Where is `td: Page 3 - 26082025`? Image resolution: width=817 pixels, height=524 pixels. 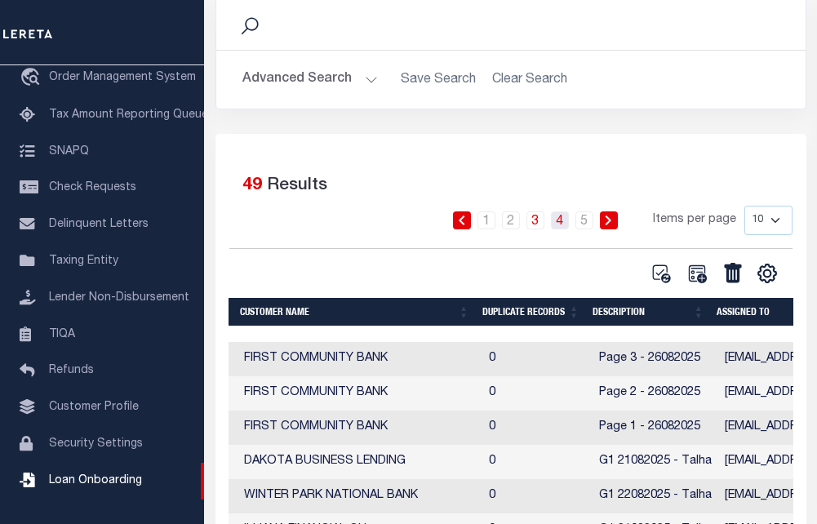 td: Page 3 - 26082025 is located at coordinates (655, 359).